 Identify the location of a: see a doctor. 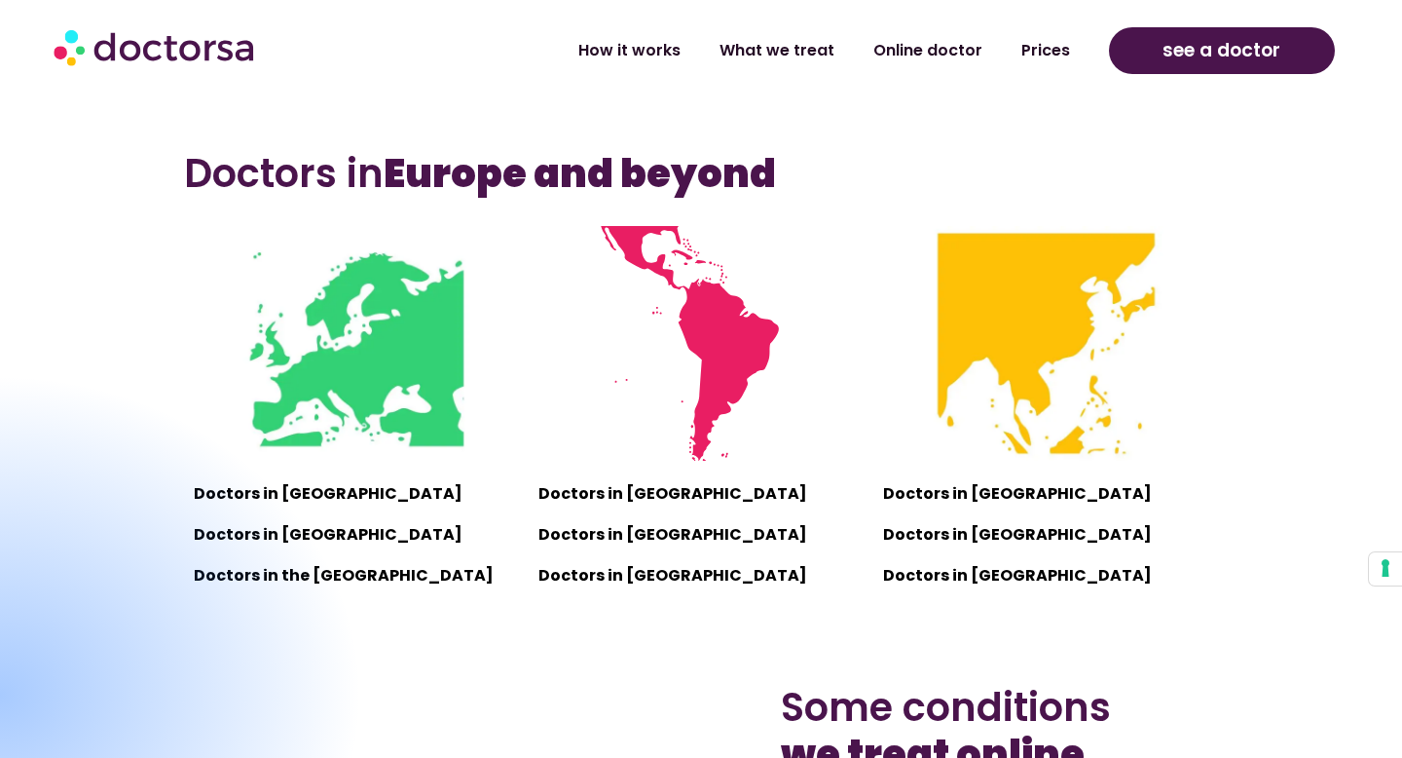
(1222, 51).